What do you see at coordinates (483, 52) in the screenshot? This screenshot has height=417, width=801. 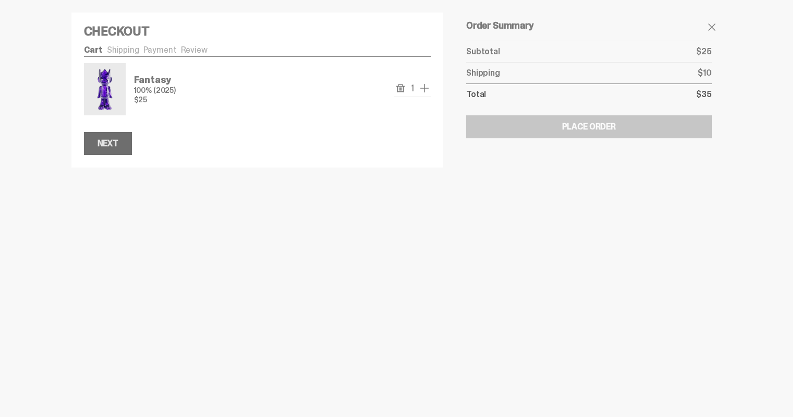 I see `p: Subtotal` at bounding box center [483, 52].